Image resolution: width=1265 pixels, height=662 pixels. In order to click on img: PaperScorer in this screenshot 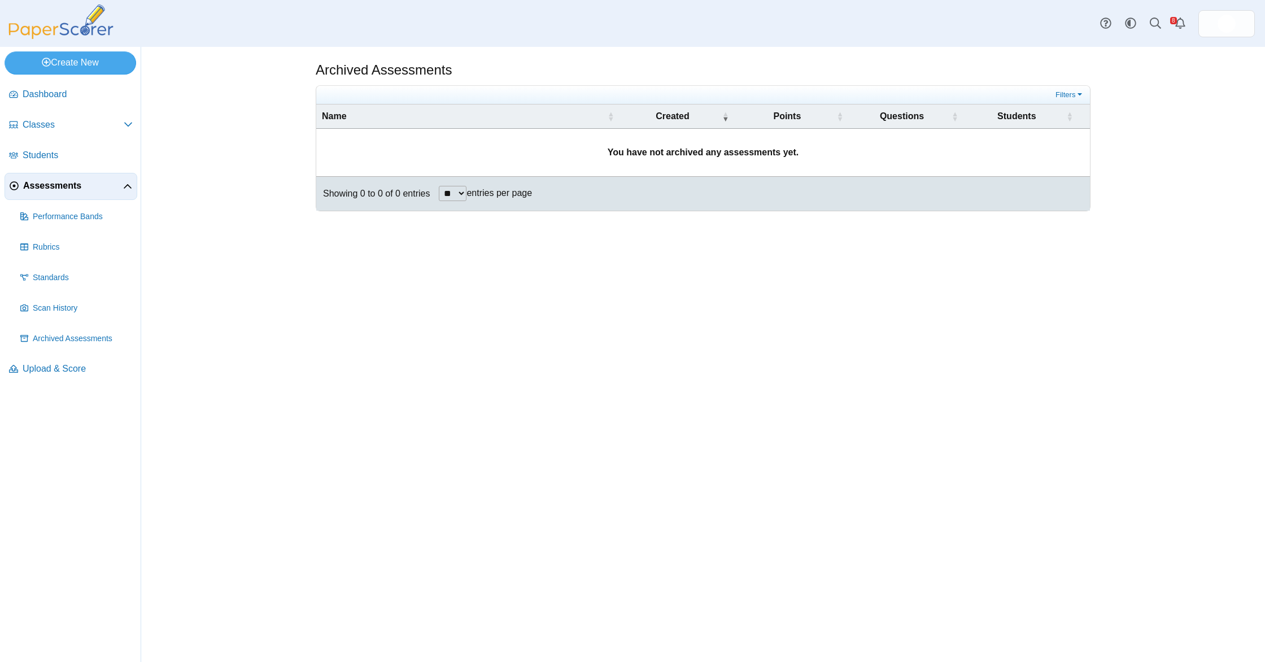, I will do `click(61, 21)`.